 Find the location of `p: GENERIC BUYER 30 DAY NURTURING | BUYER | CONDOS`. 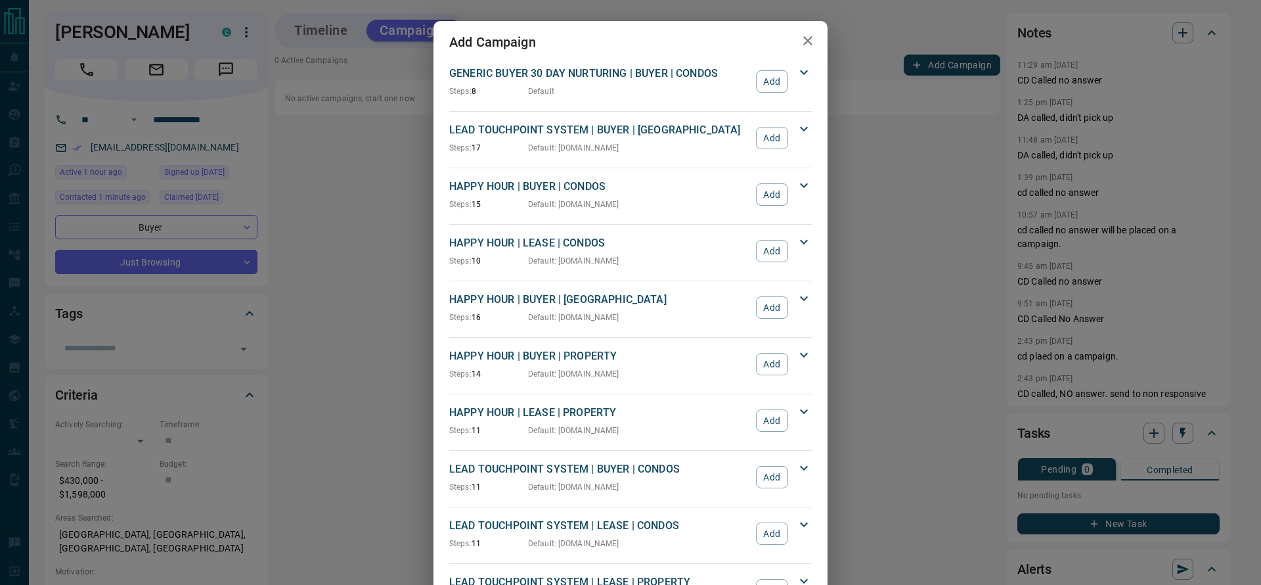

p: GENERIC BUYER 30 DAY NURTURING | BUYER | CONDOS is located at coordinates (599, 74).